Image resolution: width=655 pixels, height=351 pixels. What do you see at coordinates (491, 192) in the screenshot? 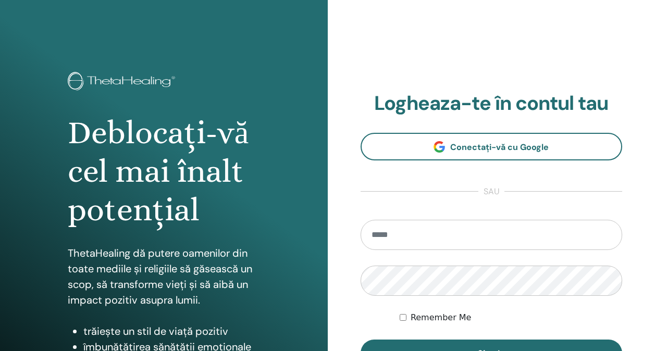
I see `span: sau` at bounding box center [491, 192].